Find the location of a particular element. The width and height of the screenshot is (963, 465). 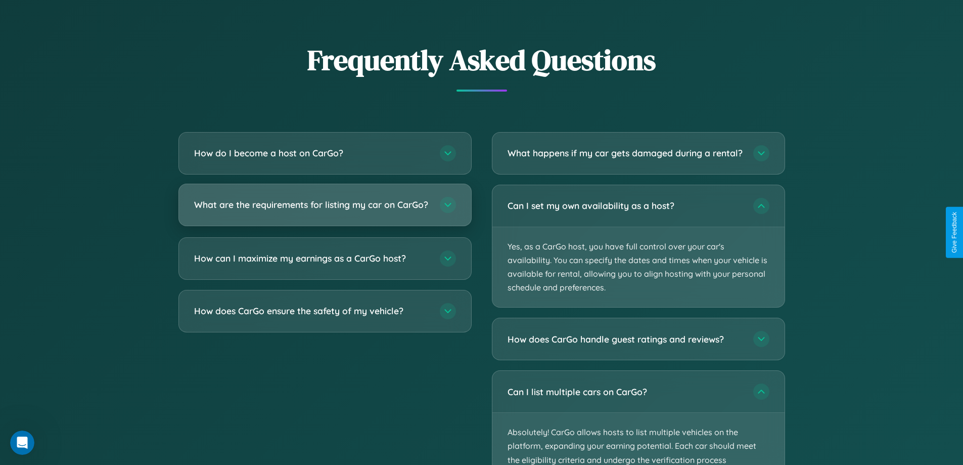

h3: Can I list multiple cars on CarGo? is located at coordinates (626, 391).